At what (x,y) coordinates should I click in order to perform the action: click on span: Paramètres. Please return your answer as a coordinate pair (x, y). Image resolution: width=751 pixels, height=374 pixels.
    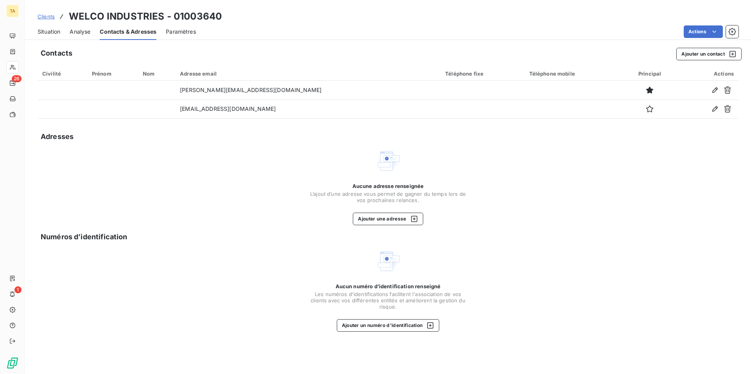
    Looking at the image, I should click on (181, 32).